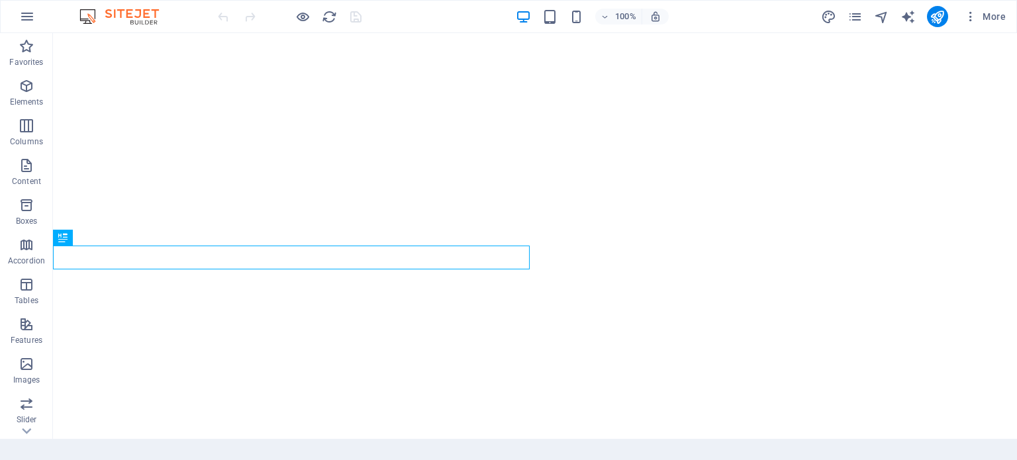 This screenshot has height=460, width=1017. What do you see at coordinates (618, 17) in the screenshot?
I see `button: 100%` at bounding box center [618, 17].